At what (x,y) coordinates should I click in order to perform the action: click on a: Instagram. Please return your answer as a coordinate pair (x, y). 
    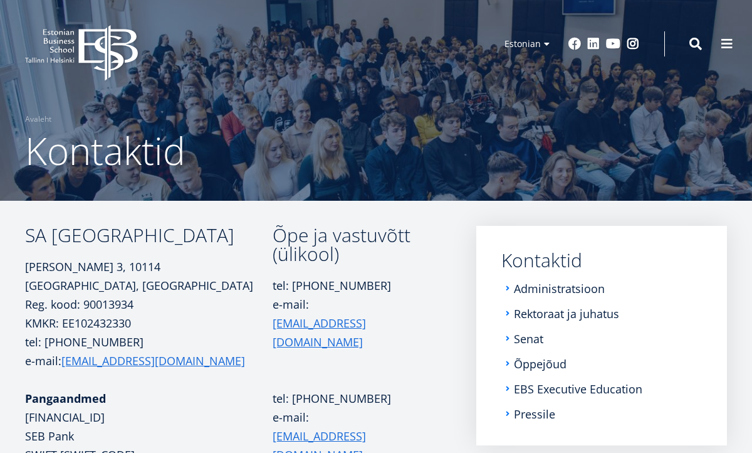
    Looking at the image, I should click on (633, 44).